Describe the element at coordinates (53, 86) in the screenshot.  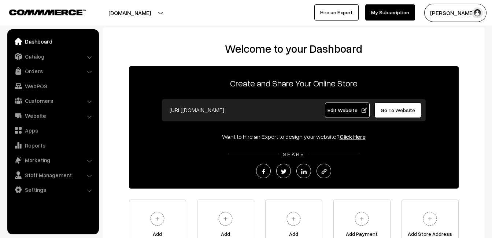
I see `a: WebPOS` at that location.